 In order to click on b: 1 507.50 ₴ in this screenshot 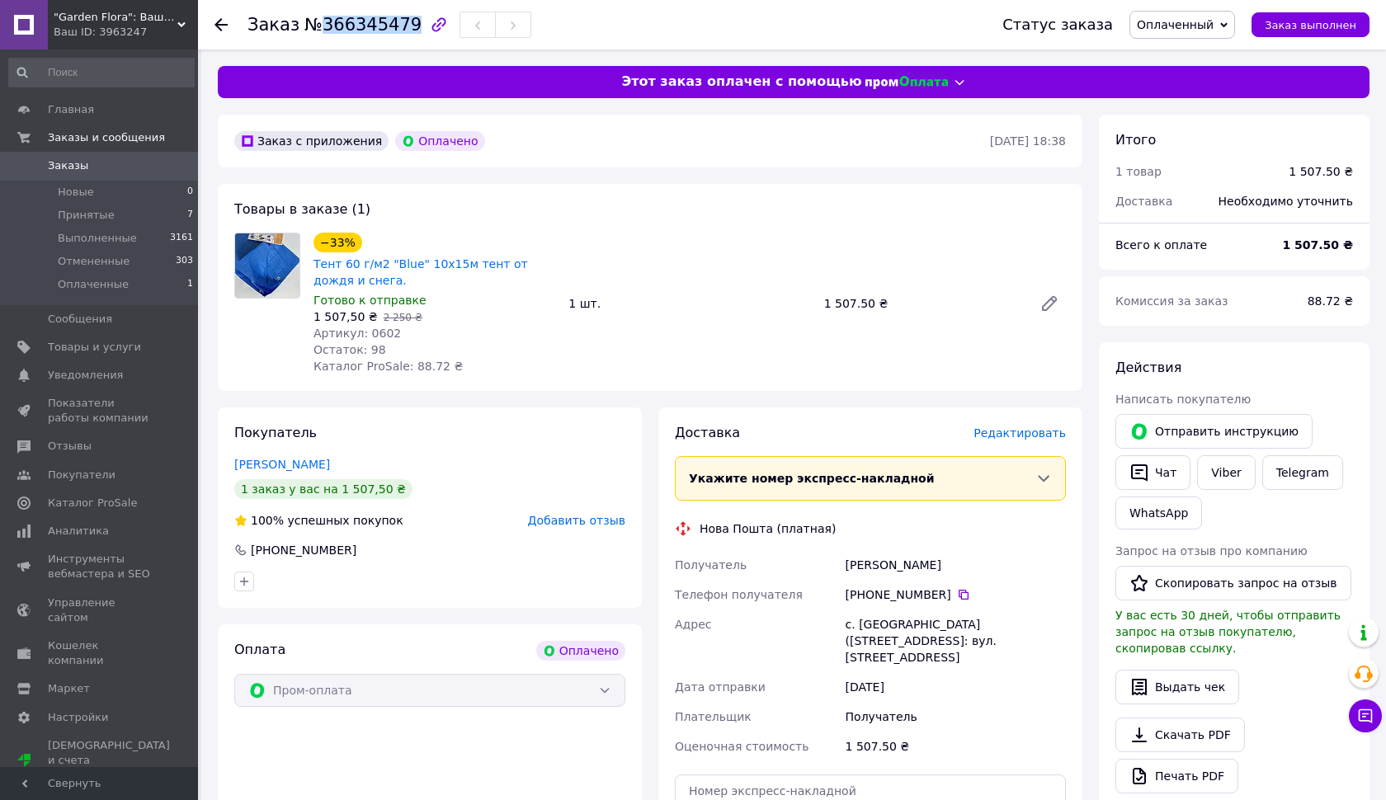, I will do `click(1317, 245)`.